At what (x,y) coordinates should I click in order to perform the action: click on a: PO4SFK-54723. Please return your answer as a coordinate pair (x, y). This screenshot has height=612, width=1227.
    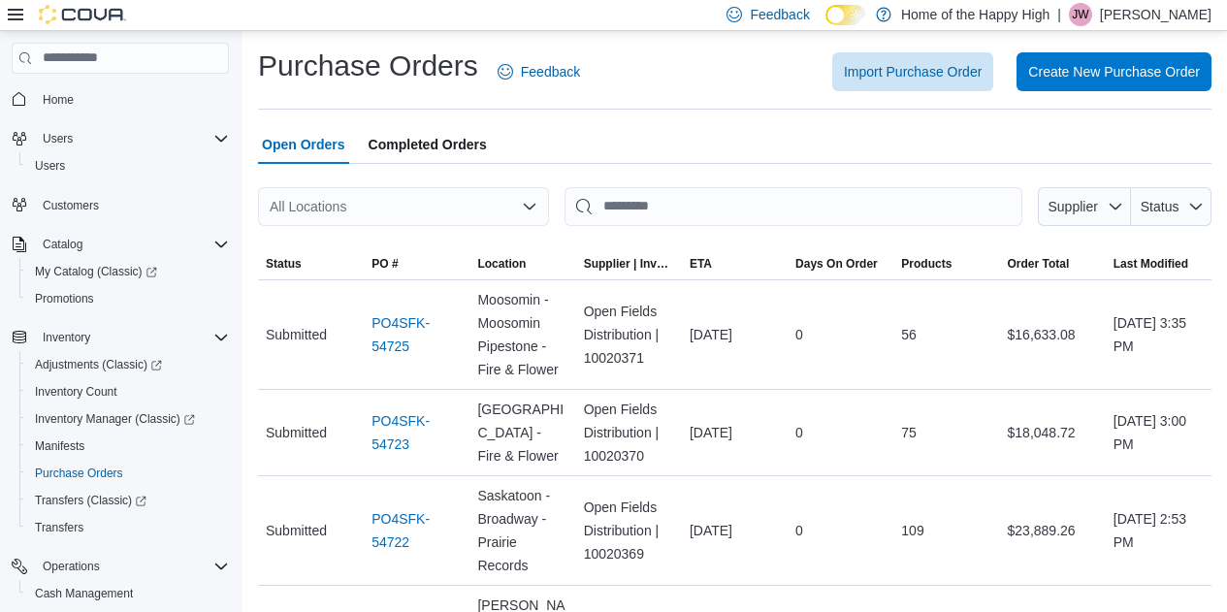
    Looking at the image, I should click on (416, 433).